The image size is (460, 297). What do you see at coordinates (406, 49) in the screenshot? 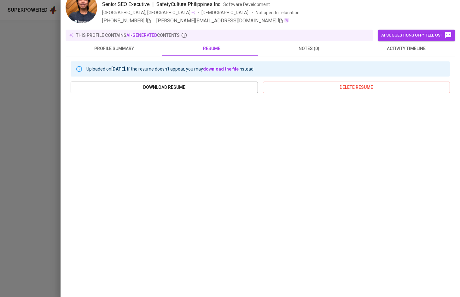
I see `span: activity timeline` at bounding box center [406, 49].